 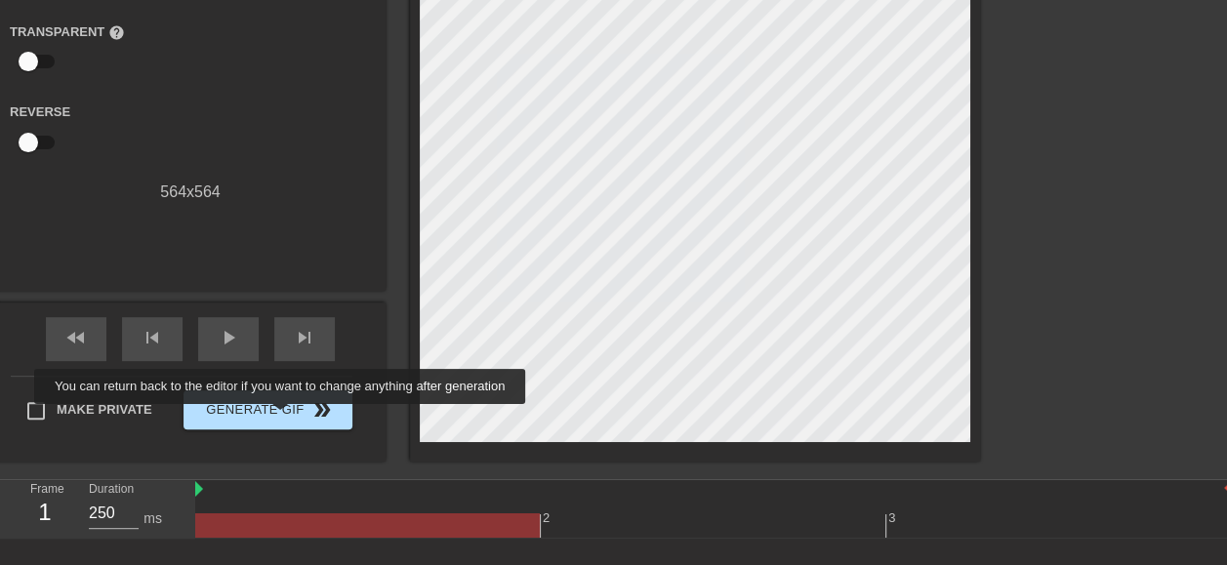 What do you see at coordinates (45, 509) in the screenshot?
I see `div: Frame` at bounding box center [45, 509].